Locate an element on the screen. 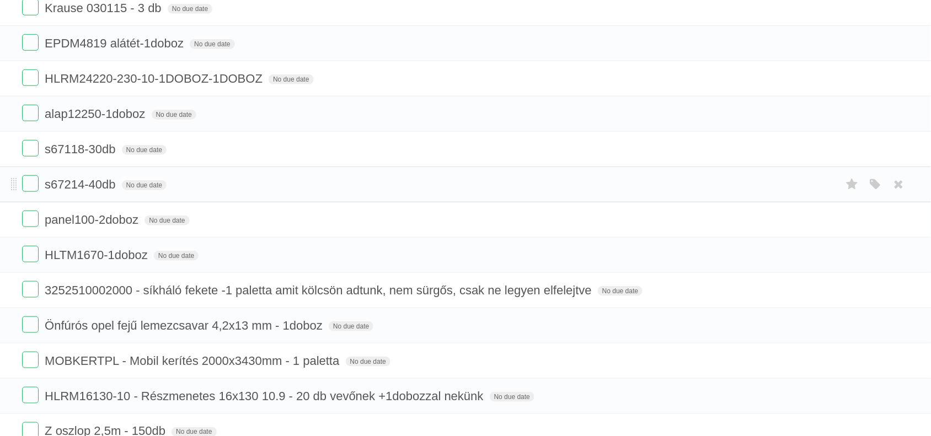 This screenshot has width=931, height=436. span: EPDM4819 alátét-1doboz is located at coordinates (115, 43).